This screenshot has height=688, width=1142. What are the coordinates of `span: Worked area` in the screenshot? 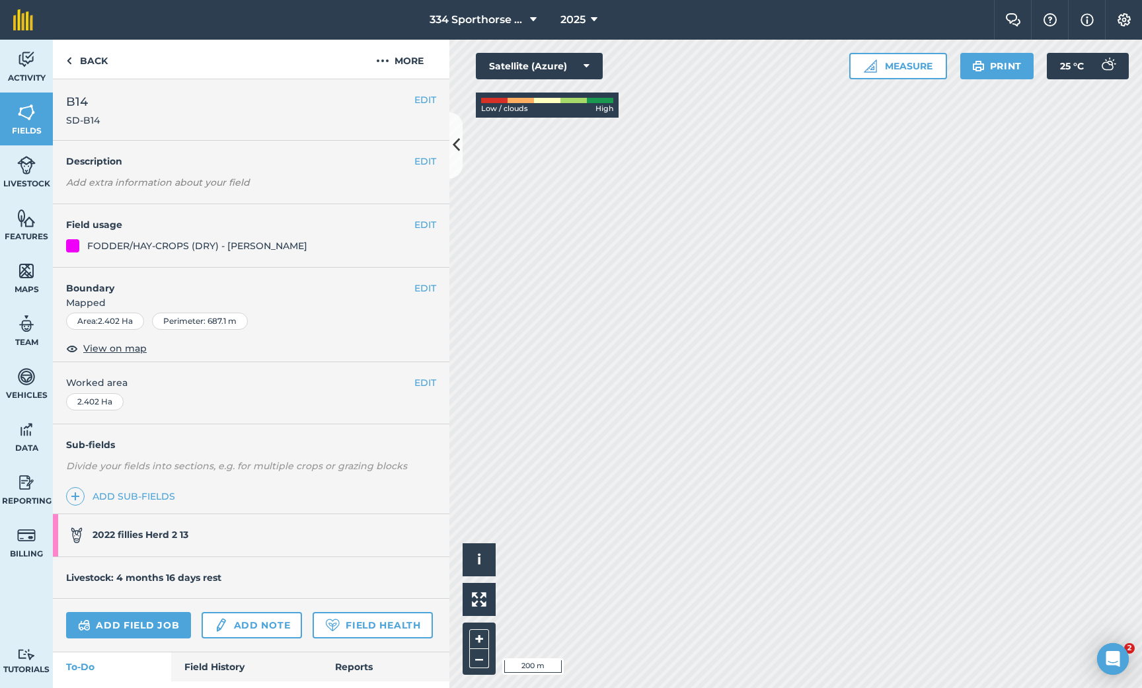 It's located at (251, 383).